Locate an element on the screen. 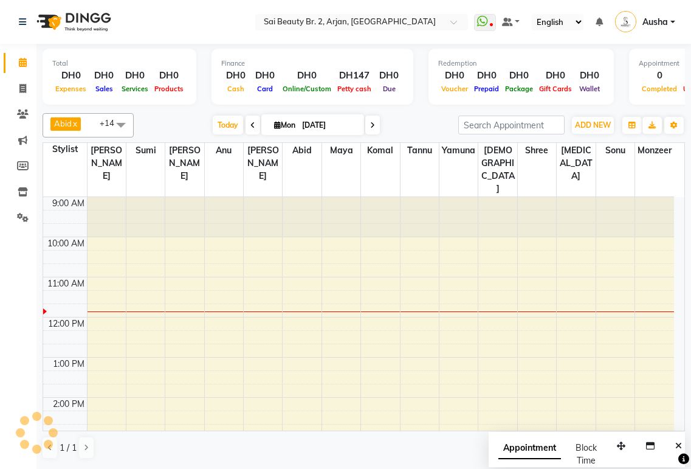 The image size is (691, 469). div: DH147 is located at coordinates (354, 75).